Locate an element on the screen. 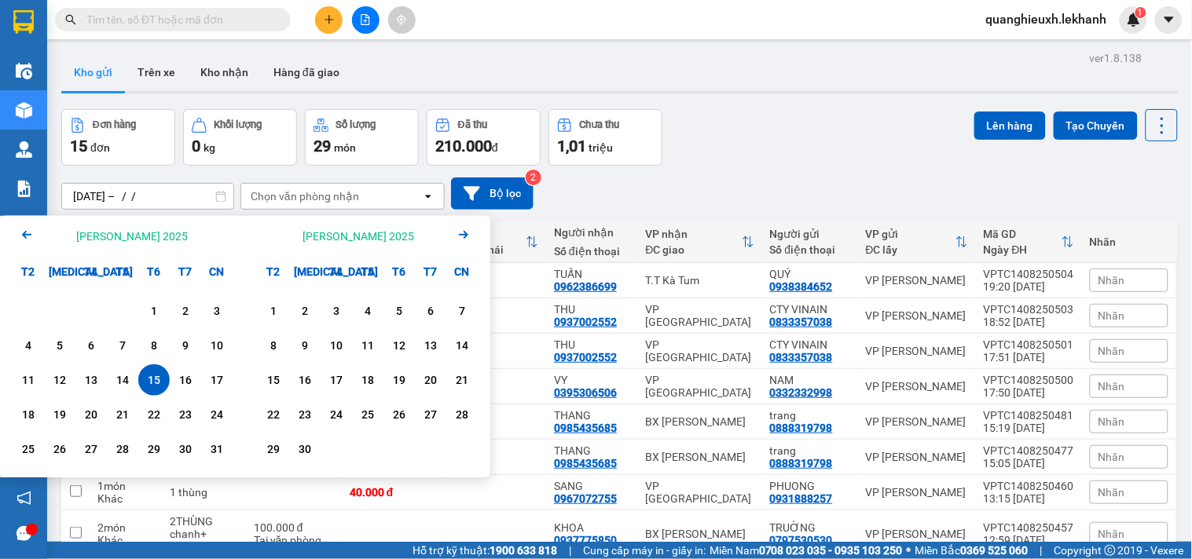 This screenshot has width=1192, height=559. div: 0833357038 is located at coordinates (802, 358).